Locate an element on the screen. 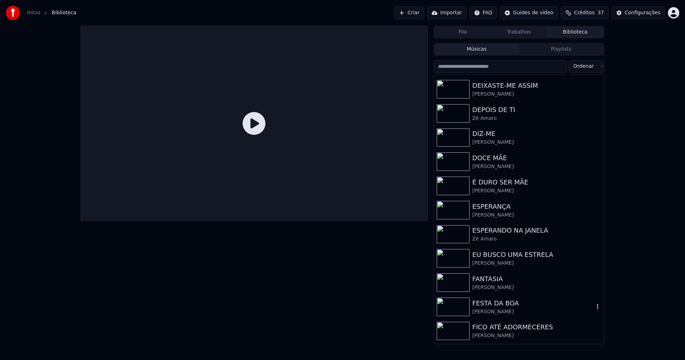 Image resolution: width=685 pixels, height=360 pixels. span: Ordenar is located at coordinates (583, 66).